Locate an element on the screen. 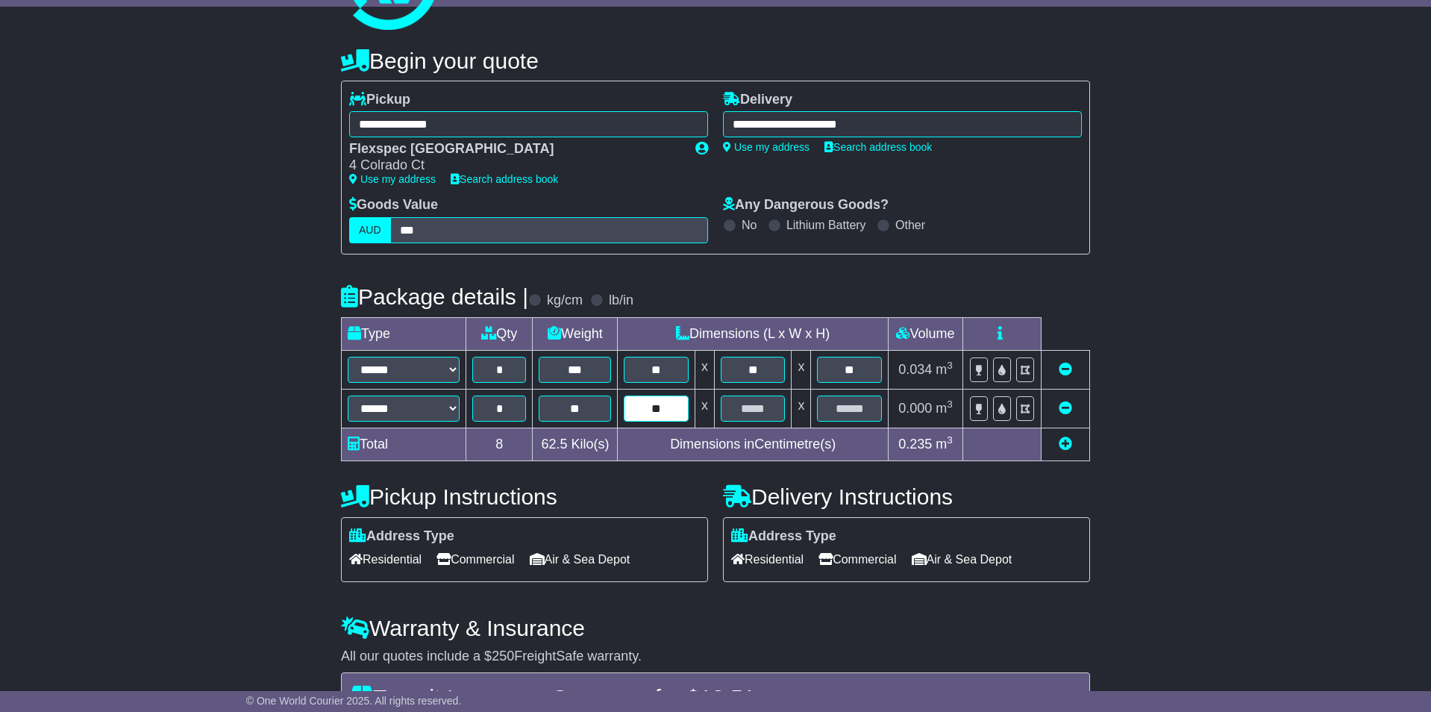  span: 62.5 is located at coordinates (553, 444).